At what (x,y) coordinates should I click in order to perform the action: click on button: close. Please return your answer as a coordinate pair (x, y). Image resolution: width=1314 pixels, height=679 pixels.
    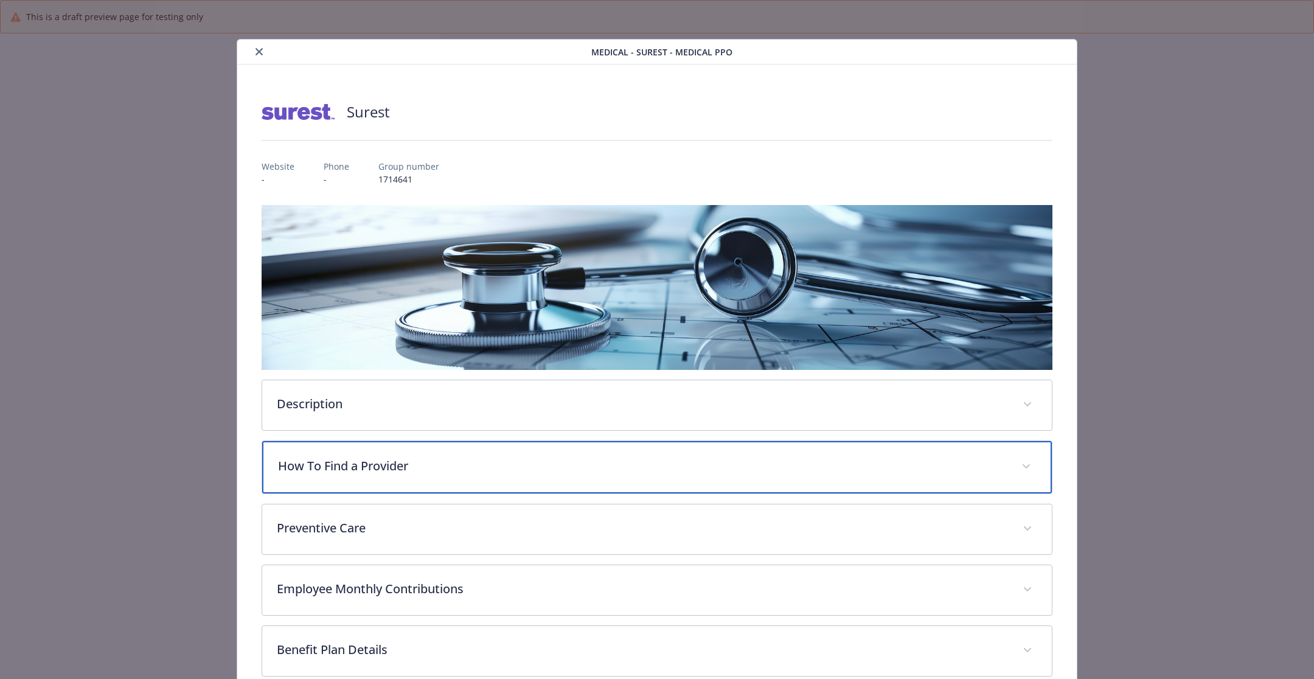
    Looking at the image, I should click on (259, 52).